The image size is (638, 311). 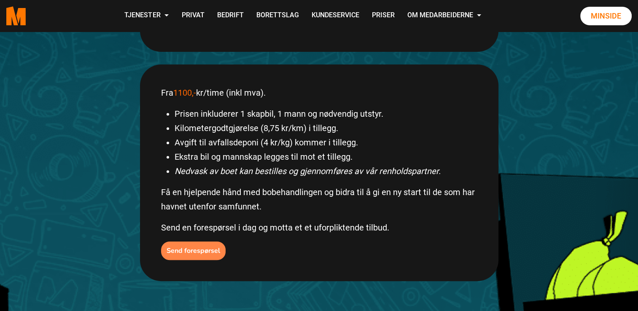 I want to click on button: Send forespørsel, so click(x=193, y=251).